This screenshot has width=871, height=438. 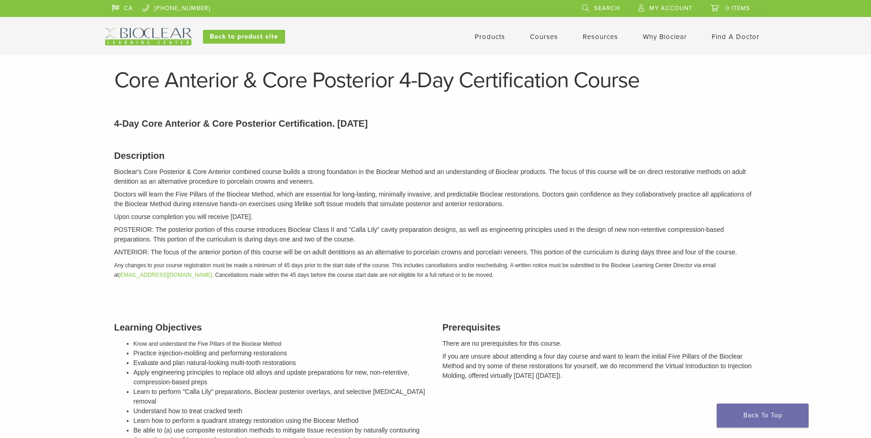 I want to click on span: My Account, so click(x=671, y=8).